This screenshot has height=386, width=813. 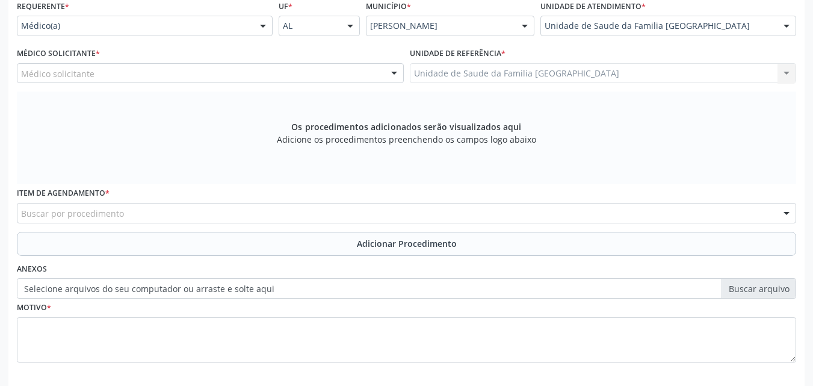 What do you see at coordinates (34, 308) in the screenshot?
I see `label: Motivo` at bounding box center [34, 308].